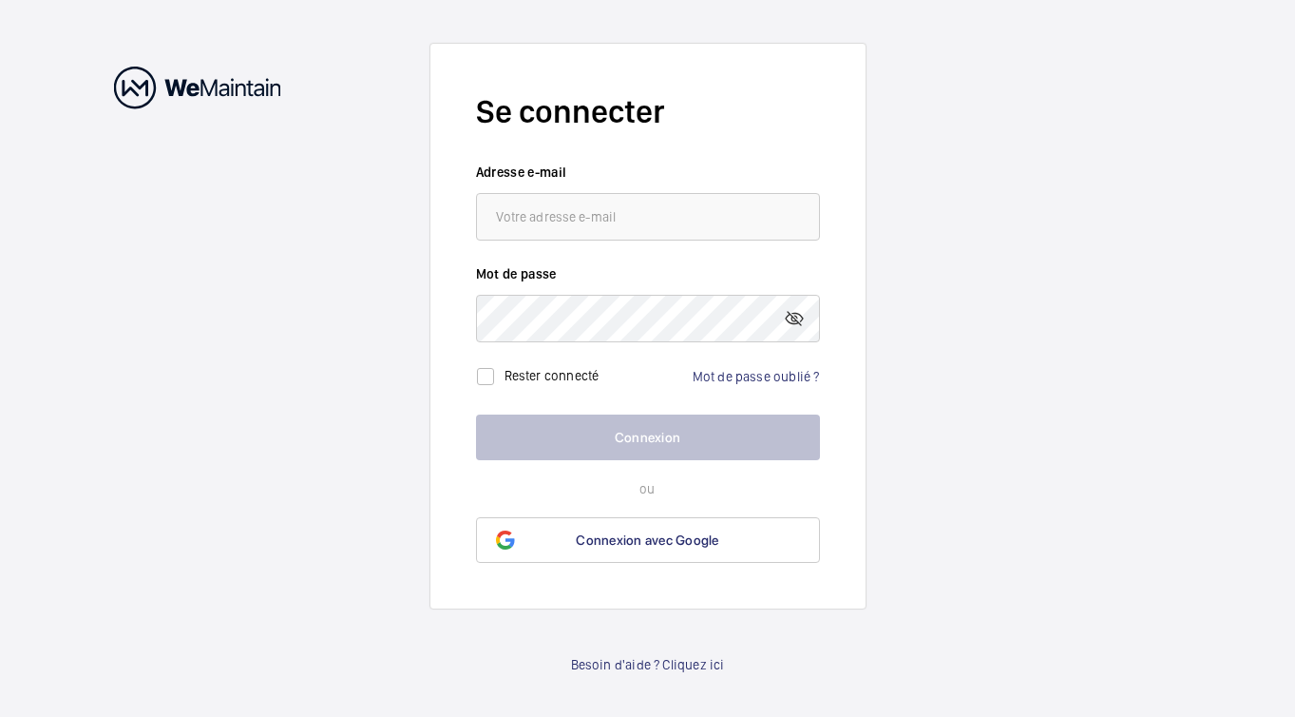 The image size is (1295, 717). I want to click on a: Mot de passe oublié ?, so click(756, 376).